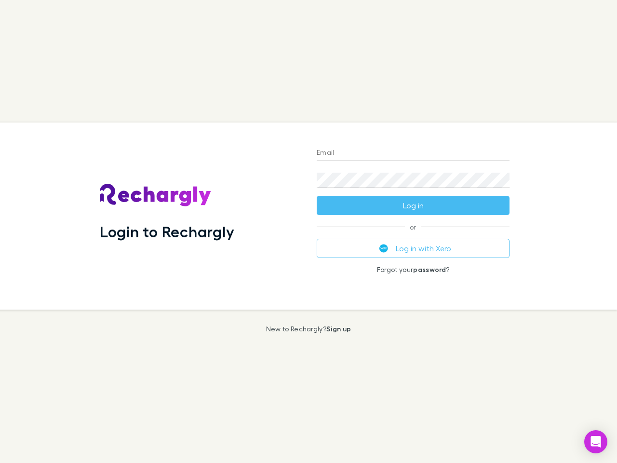 The width and height of the screenshot is (617, 463). What do you see at coordinates (384, 248) in the screenshot?
I see `img: Xero's logo` at bounding box center [384, 248].